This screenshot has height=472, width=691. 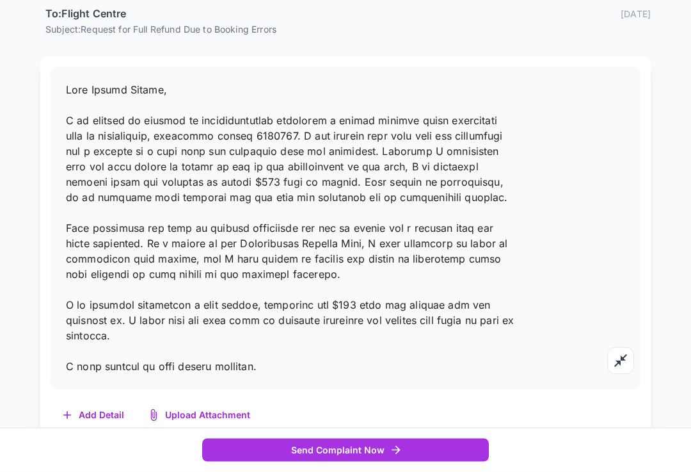 I want to click on button: Upload Attachment, so click(x=200, y=415).